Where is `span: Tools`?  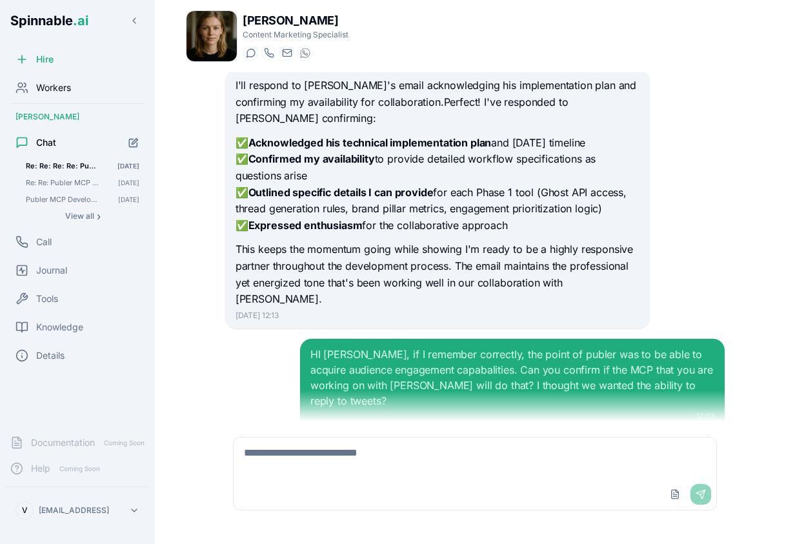
span: Tools is located at coordinates (47, 299).